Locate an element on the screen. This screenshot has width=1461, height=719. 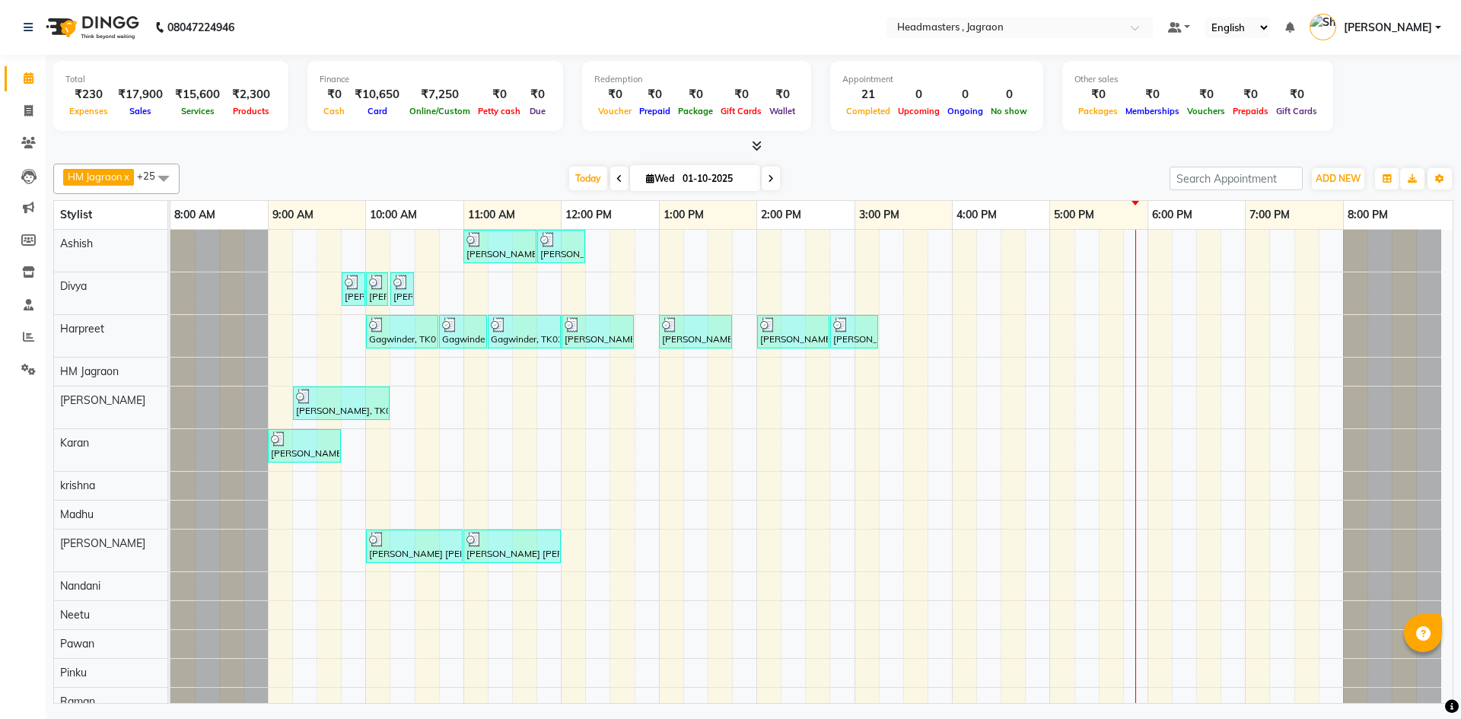
b: 08047224946 is located at coordinates (201, 27).